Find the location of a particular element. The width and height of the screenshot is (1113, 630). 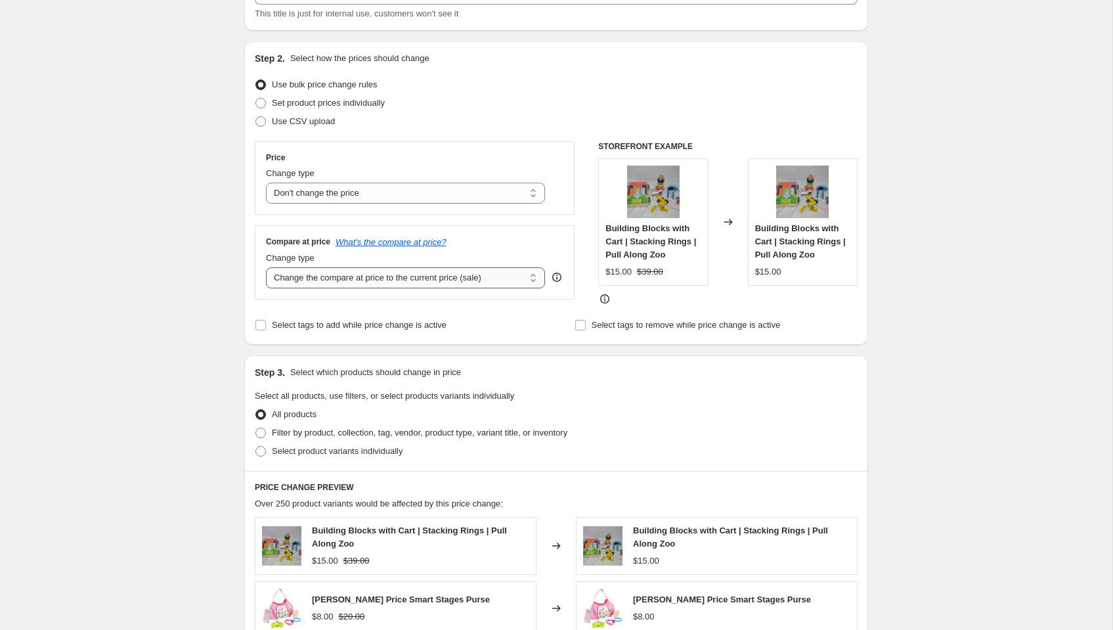

span: Select all products, use filters, or select products variants individually is located at coordinates (384, 395).